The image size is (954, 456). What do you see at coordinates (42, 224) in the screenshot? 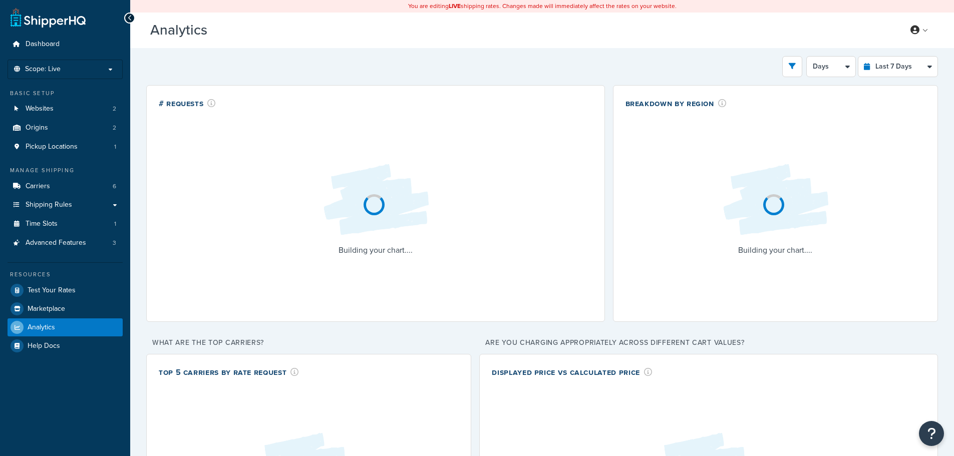
I see `span: Time Slots` at bounding box center [42, 224].